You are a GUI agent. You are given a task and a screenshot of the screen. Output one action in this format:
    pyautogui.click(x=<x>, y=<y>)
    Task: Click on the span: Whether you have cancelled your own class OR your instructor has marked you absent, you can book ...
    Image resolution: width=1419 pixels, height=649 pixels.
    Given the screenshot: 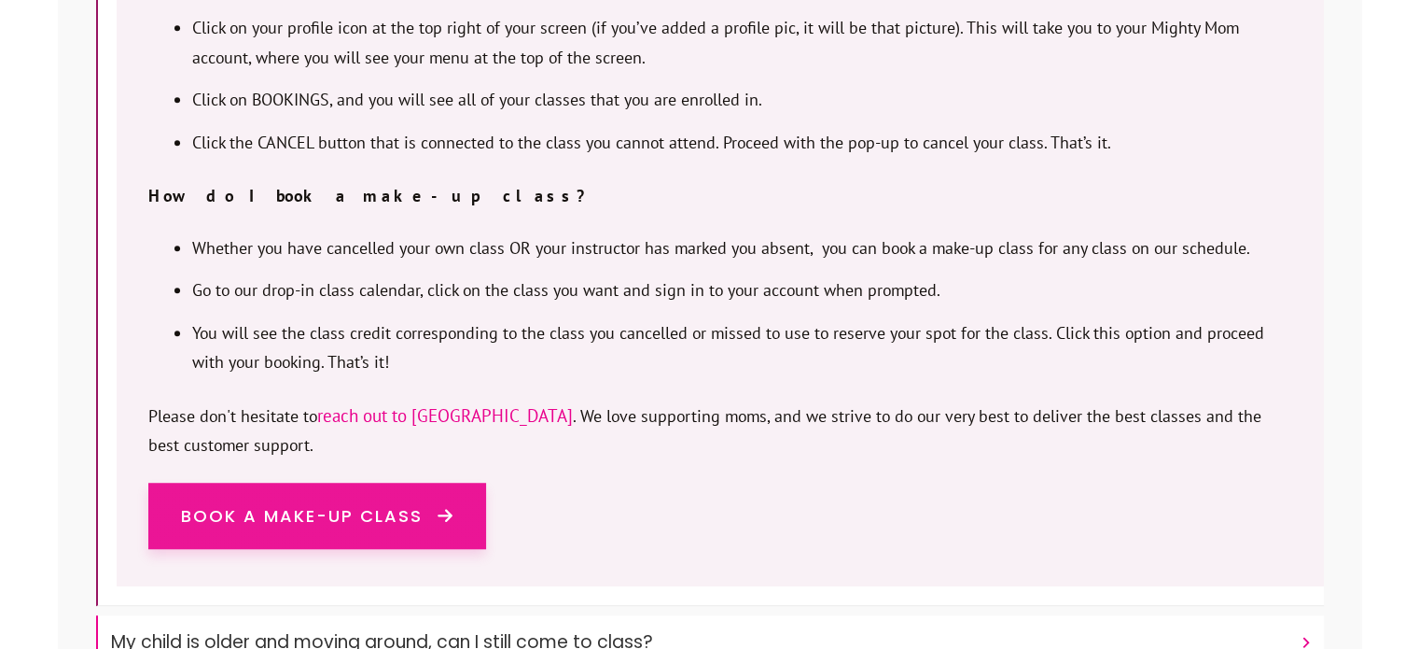 What is the action you would take?
    pyautogui.click(x=721, y=247)
    